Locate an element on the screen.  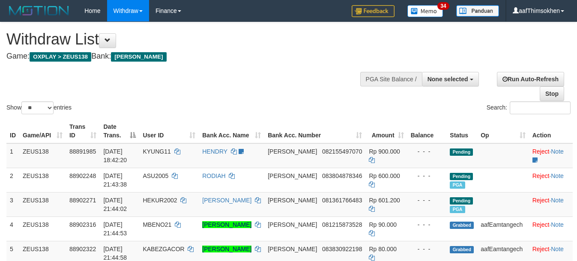
img: MOTION_logo.png is located at coordinates (39, 11).